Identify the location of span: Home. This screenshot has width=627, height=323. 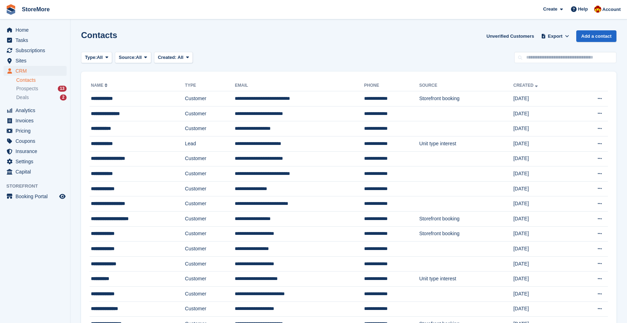
(37, 30).